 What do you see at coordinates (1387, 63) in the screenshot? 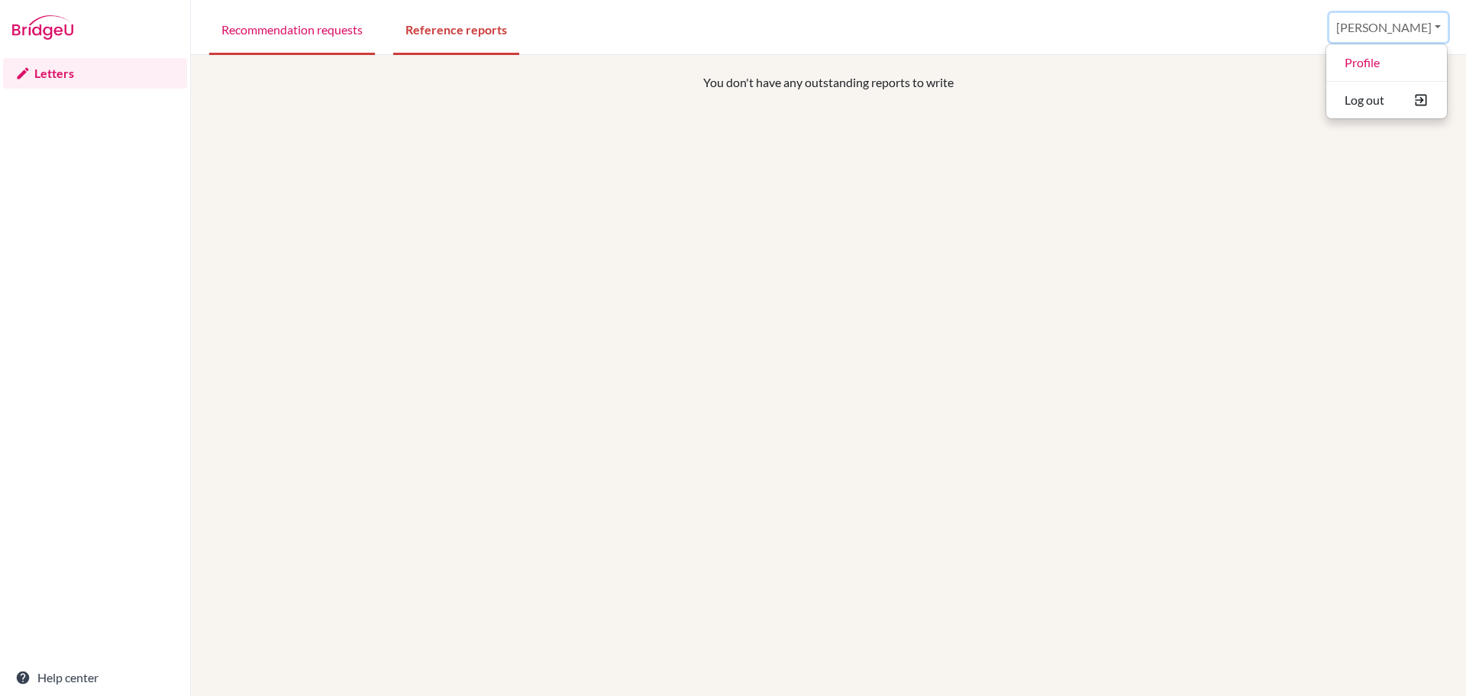
I see `a: Profile` at bounding box center [1387, 63].